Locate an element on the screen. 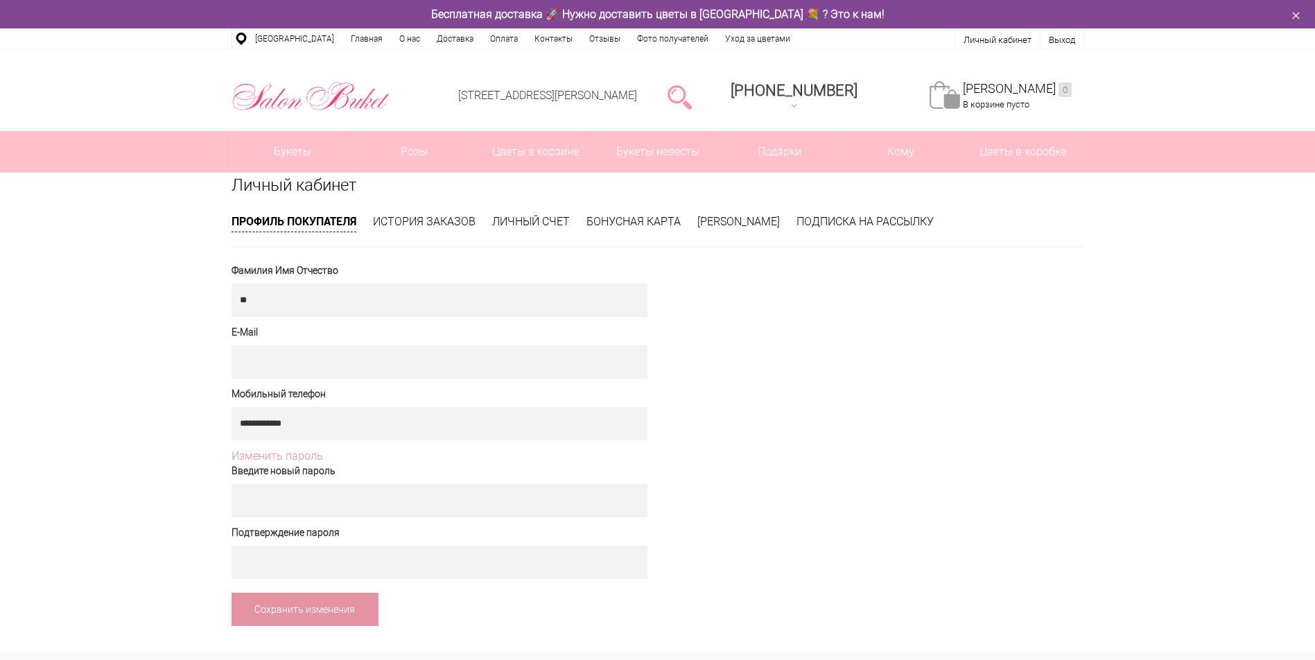 This screenshot has height=660, width=1315. a: Главная is located at coordinates (367, 39).